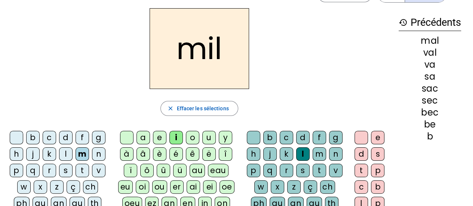 Image resolution: width=473 pixels, height=206 pixels. I want to click on div: va, so click(430, 65).